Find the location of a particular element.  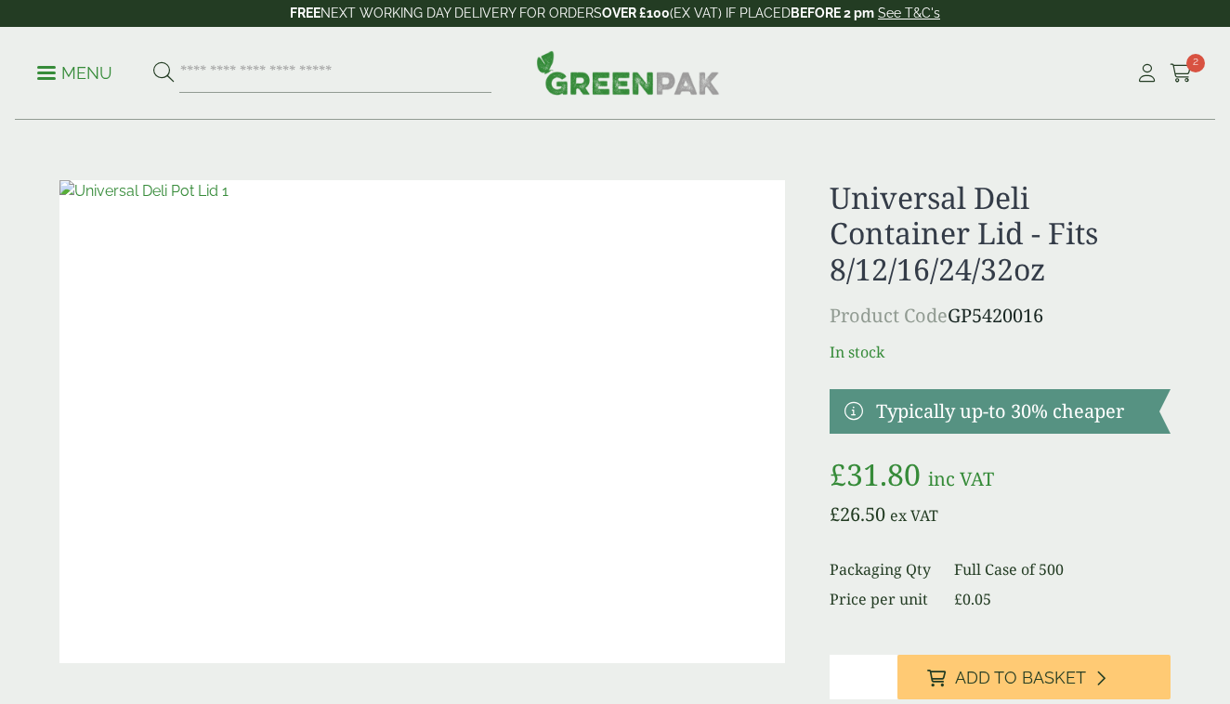

button: Add to Basket is located at coordinates (1034, 677).